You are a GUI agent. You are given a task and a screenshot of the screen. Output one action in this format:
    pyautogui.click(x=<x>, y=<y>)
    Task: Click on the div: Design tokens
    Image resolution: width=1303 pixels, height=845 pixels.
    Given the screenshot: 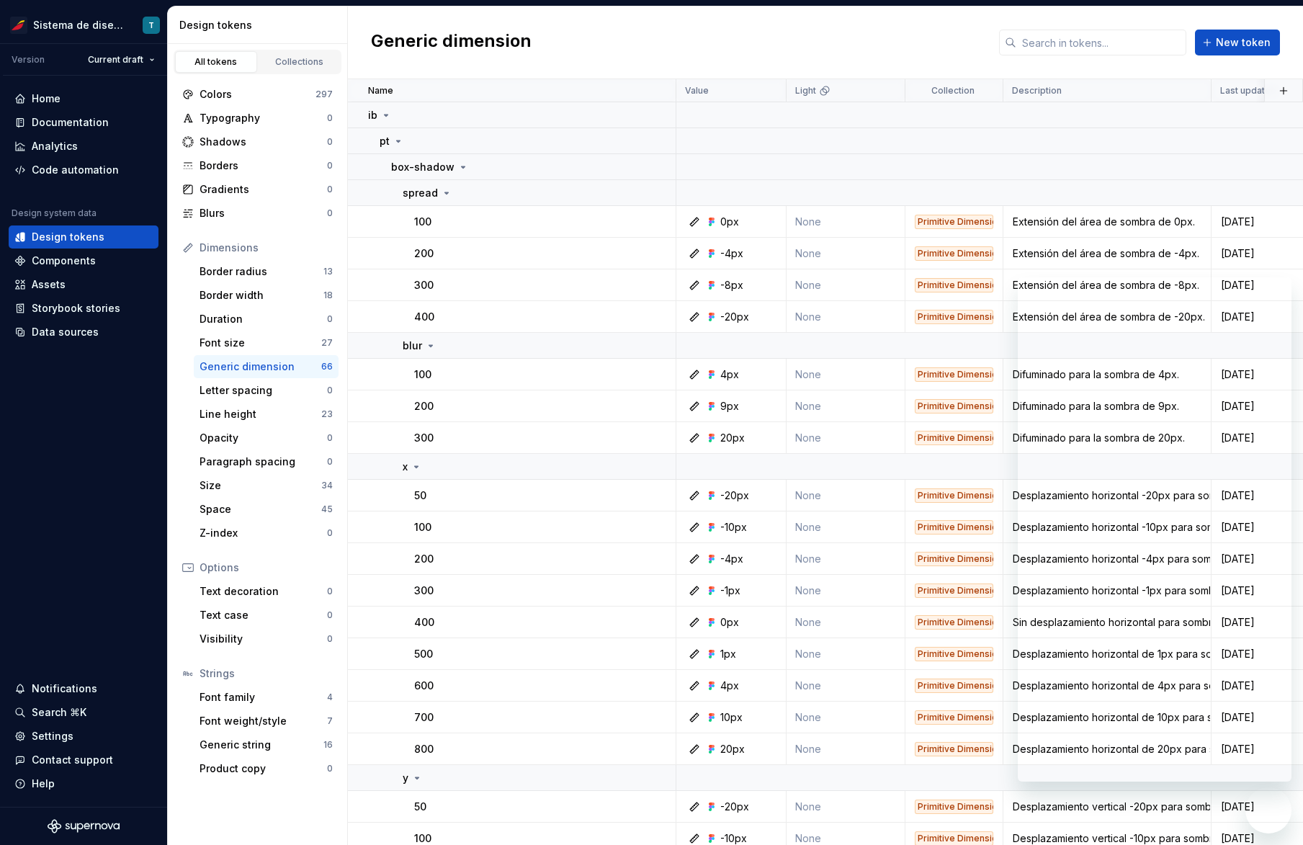 What is the action you would take?
    pyautogui.click(x=68, y=237)
    